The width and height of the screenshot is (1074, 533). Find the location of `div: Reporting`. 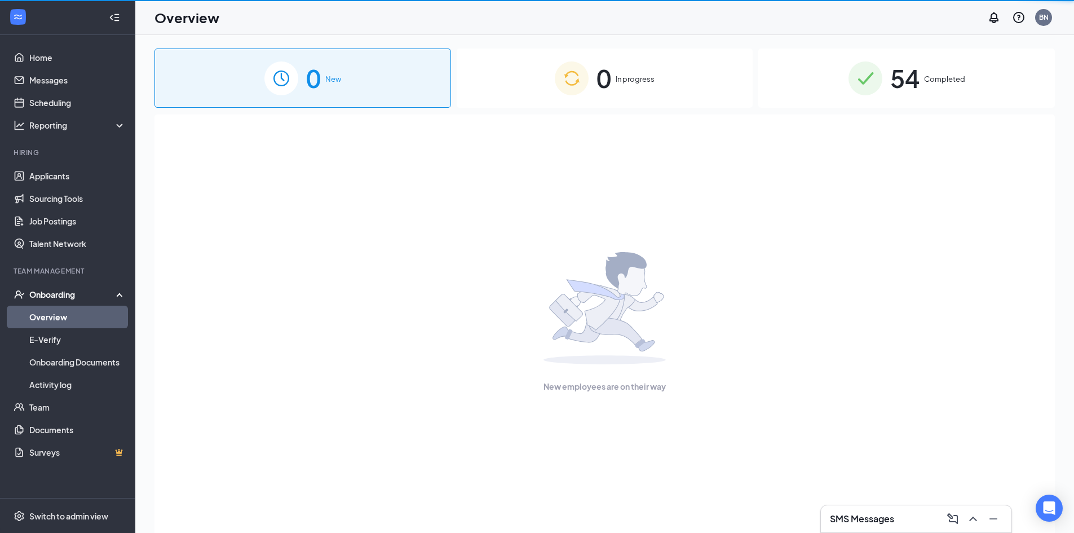

div: Reporting is located at coordinates (78, 125).